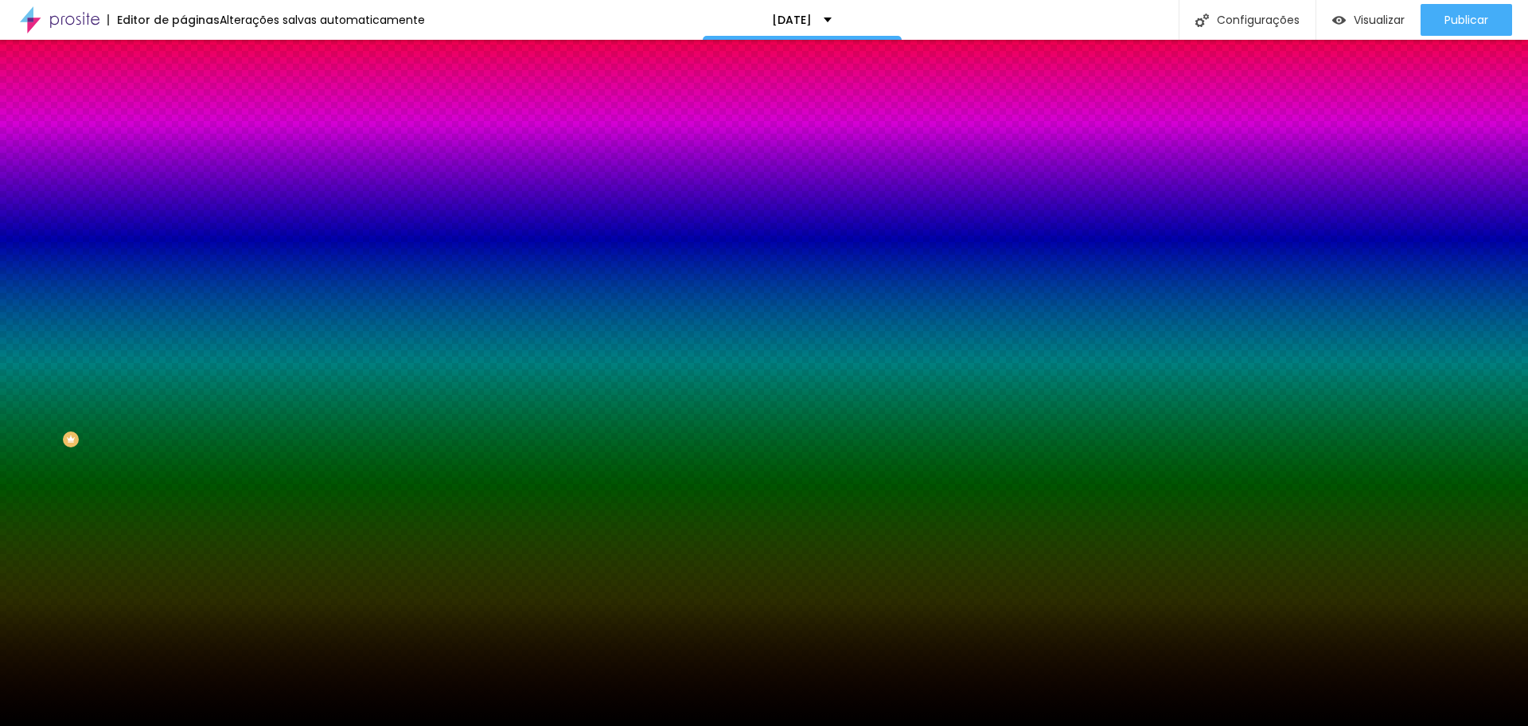 The width and height of the screenshot is (1528, 726). What do you see at coordinates (1466, 20) in the screenshot?
I see `button: Publicar` at bounding box center [1466, 20].